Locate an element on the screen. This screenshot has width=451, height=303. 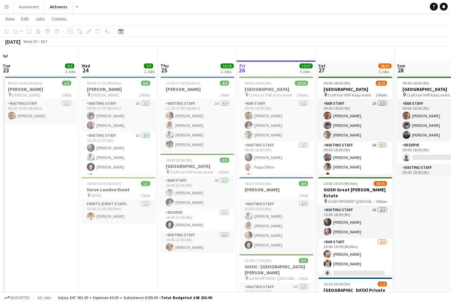
span: Fri is located at coordinates (243, 66).